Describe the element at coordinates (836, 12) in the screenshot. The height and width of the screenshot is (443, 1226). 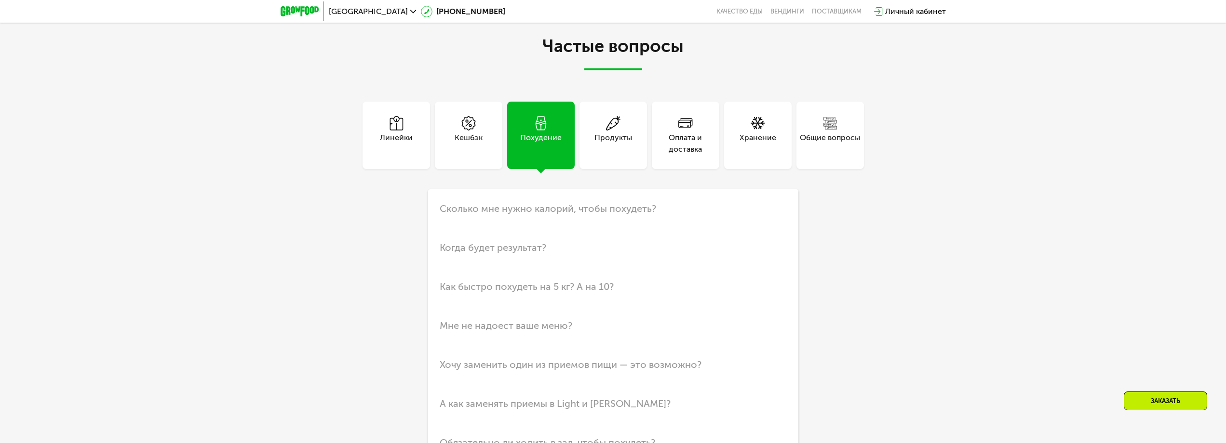
I see `div: поставщикам` at that location.